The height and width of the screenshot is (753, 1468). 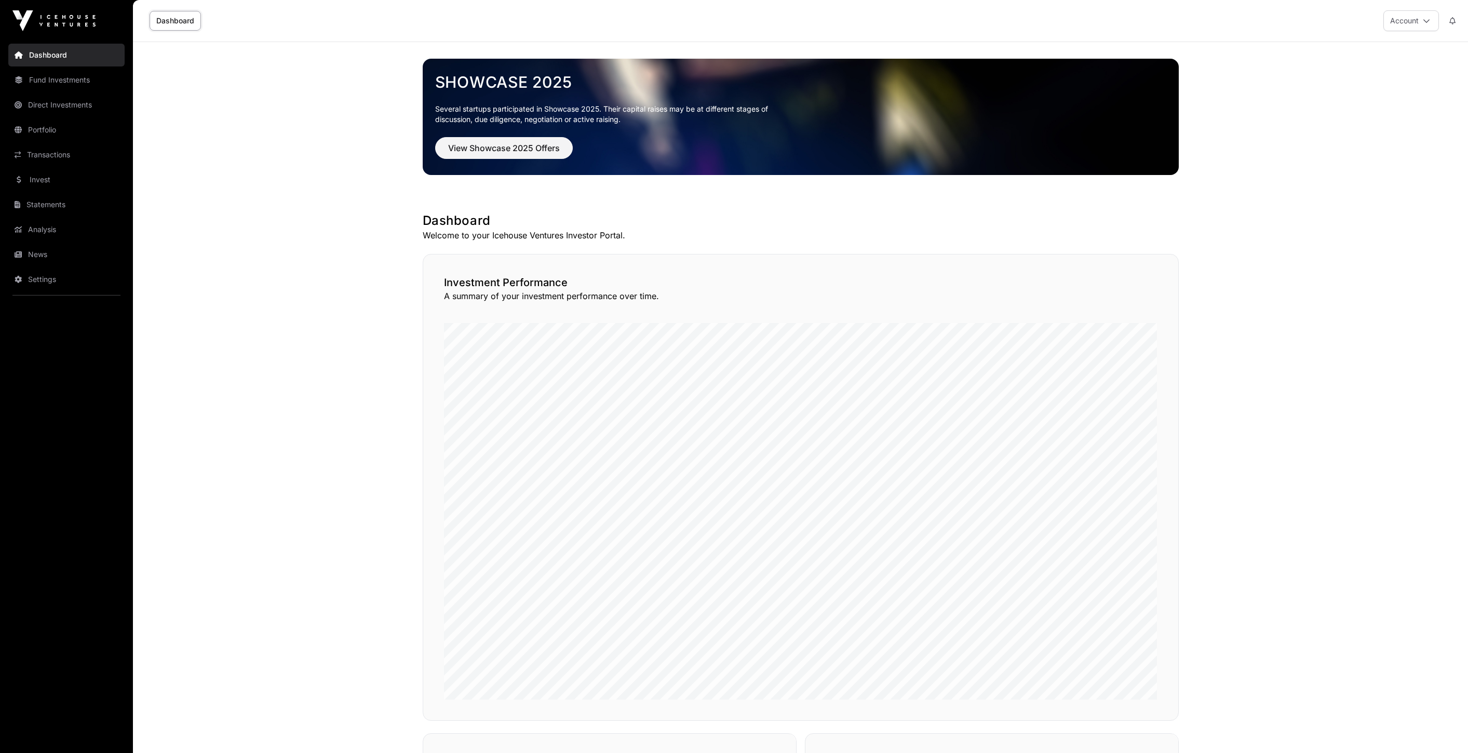 What do you see at coordinates (66, 254) in the screenshot?
I see `a: News` at bounding box center [66, 254].